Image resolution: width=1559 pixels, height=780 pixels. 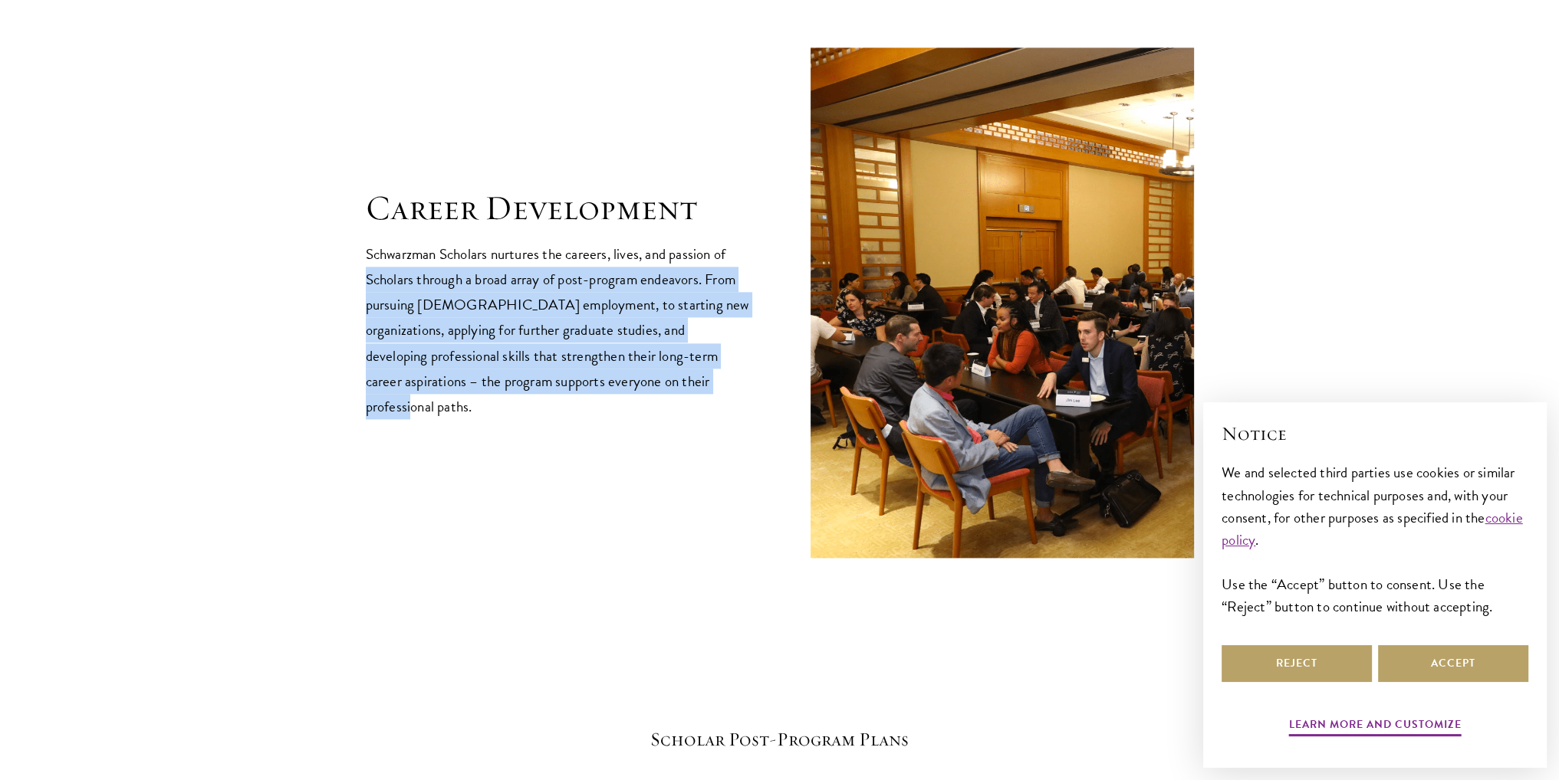 What do you see at coordinates (1453, 664) in the screenshot?
I see `button: Accept` at bounding box center [1453, 664].